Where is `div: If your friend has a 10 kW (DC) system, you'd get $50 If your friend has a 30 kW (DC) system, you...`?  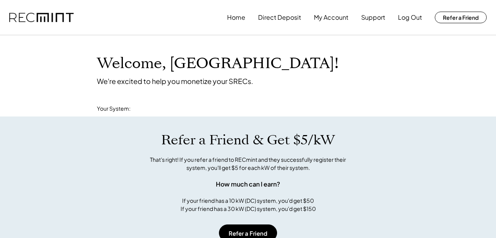 div: If your friend has a 10 kW (DC) system, you'd get $50 If your friend has a 30 kW (DC) system, you... is located at coordinates (248, 205).